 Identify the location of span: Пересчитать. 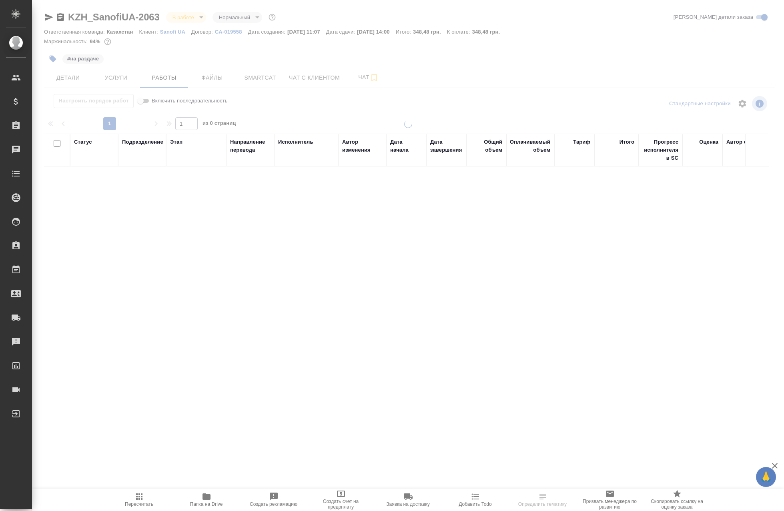
(139, 504).